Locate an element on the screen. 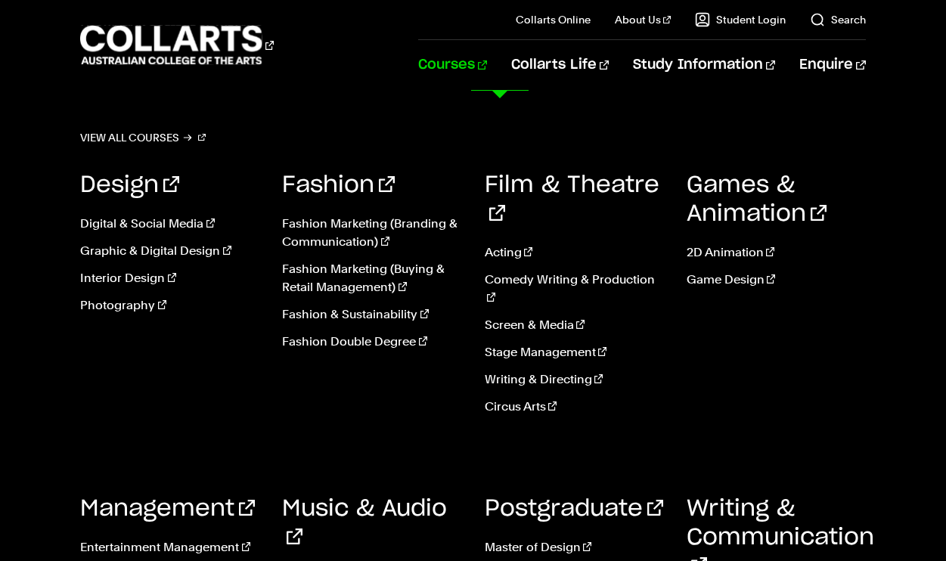  a: Screen & Media is located at coordinates (574, 325).